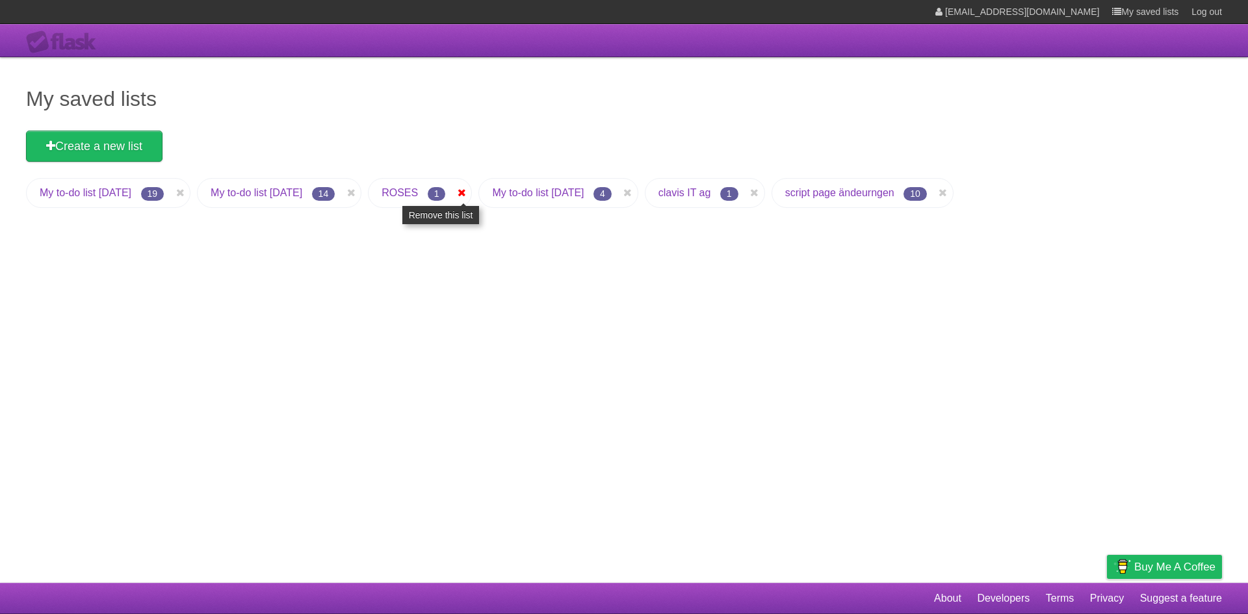  I want to click on a: Suggest a feature, so click(1181, 599).